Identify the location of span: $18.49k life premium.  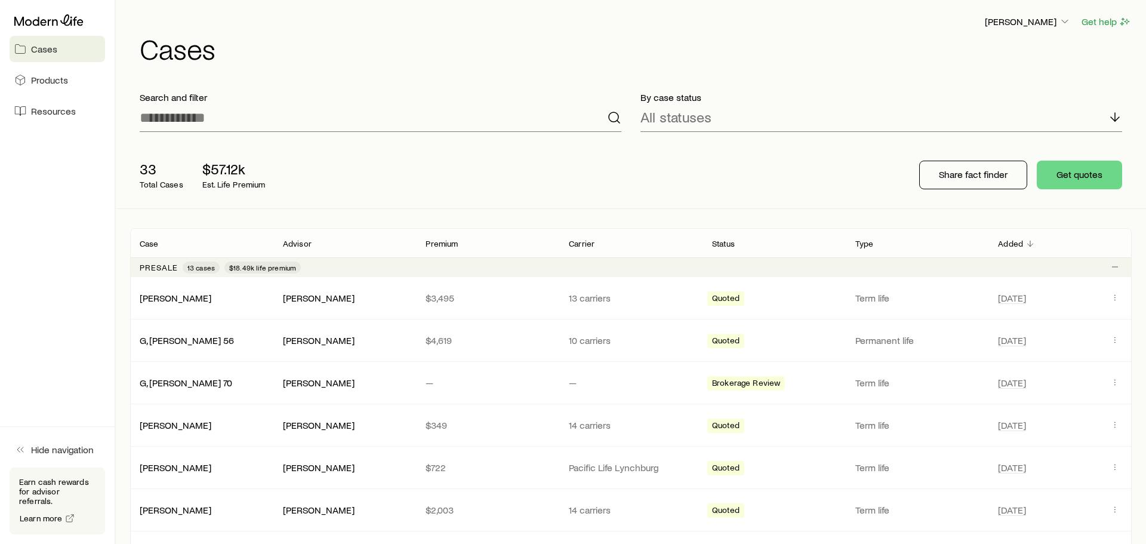
(263, 267).